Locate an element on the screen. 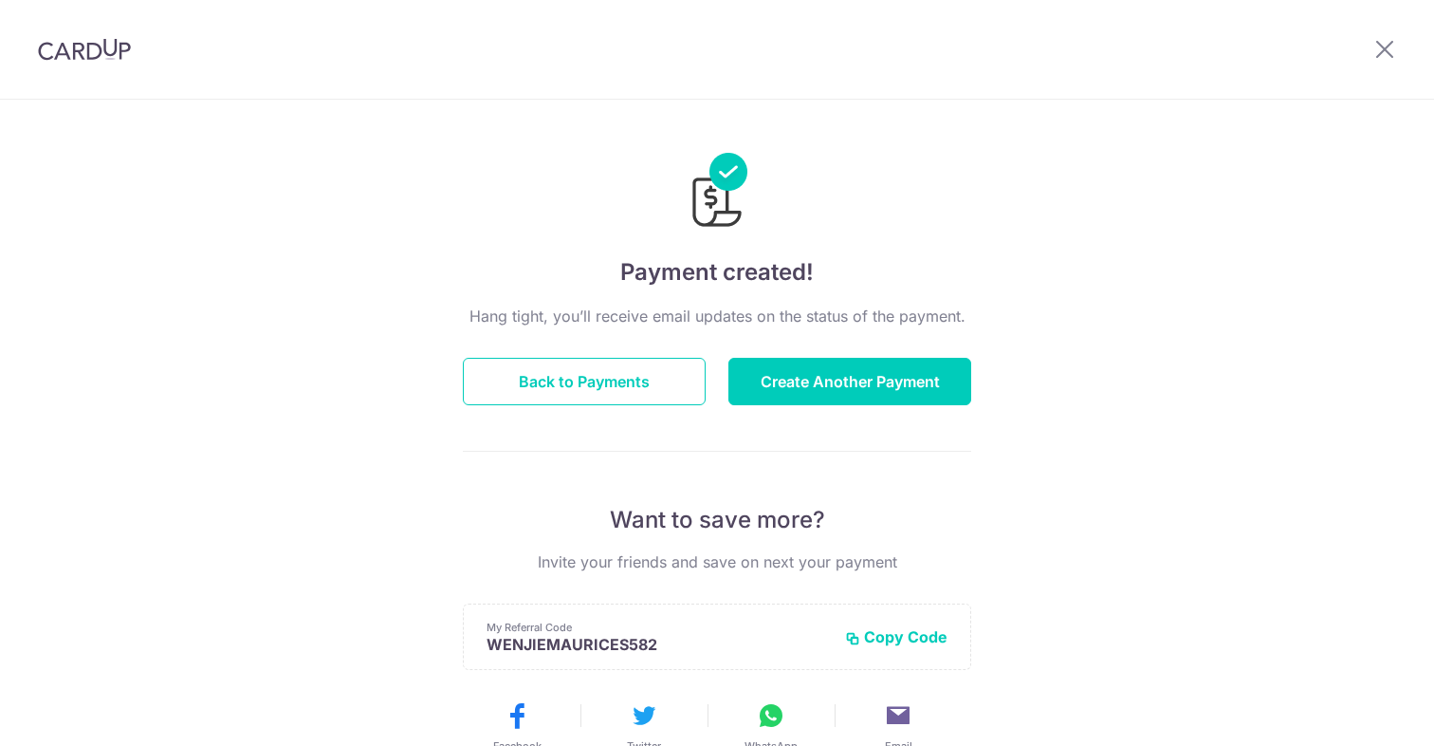  button: Create Another Payment is located at coordinates (850, 381).